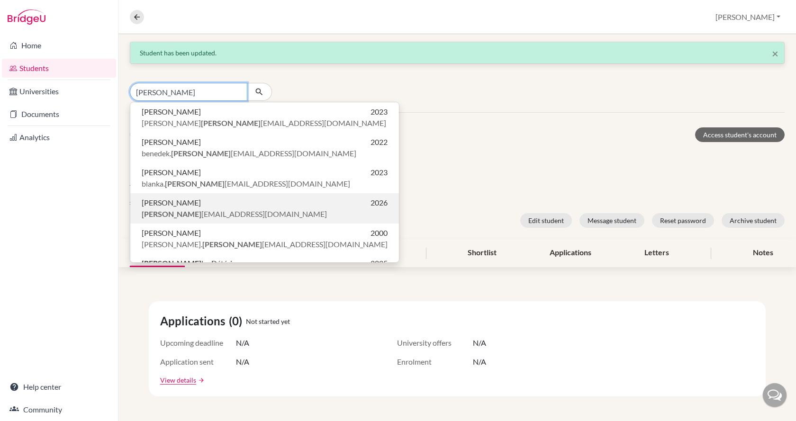 The image size is (796, 421). What do you see at coordinates (379, 233) in the screenshot?
I see `span: 2000` at bounding box center [379, 233].